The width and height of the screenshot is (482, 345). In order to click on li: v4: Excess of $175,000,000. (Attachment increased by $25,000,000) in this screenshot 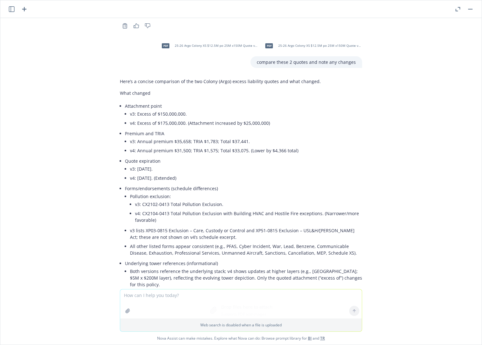, I will do `click(246, 123)`.